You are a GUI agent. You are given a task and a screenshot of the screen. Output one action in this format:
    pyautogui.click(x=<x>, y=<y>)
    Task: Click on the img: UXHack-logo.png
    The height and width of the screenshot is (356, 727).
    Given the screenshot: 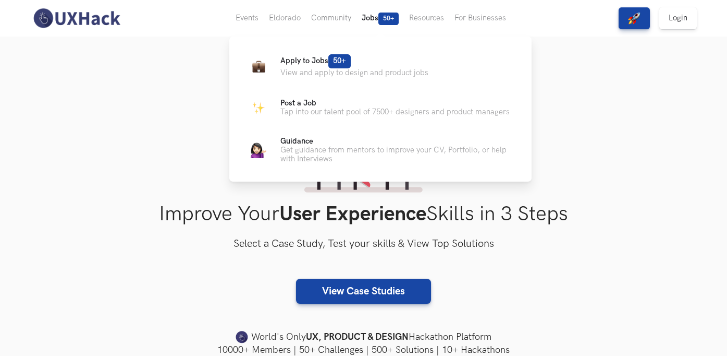 What is the action you would take?
    pyautogui.click(x=77, y=18)
    